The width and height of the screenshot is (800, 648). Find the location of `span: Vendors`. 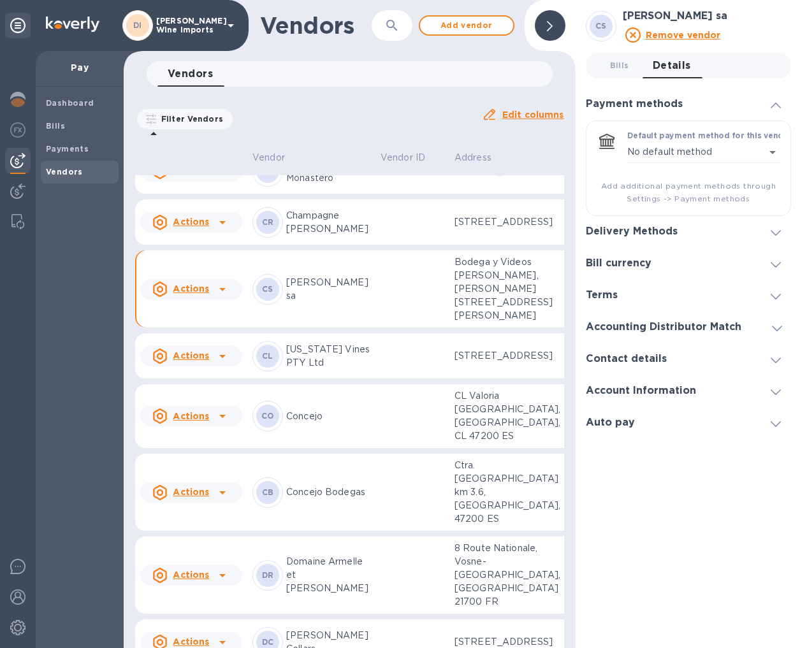

span: Vendors is located at coordinates (190, 74).